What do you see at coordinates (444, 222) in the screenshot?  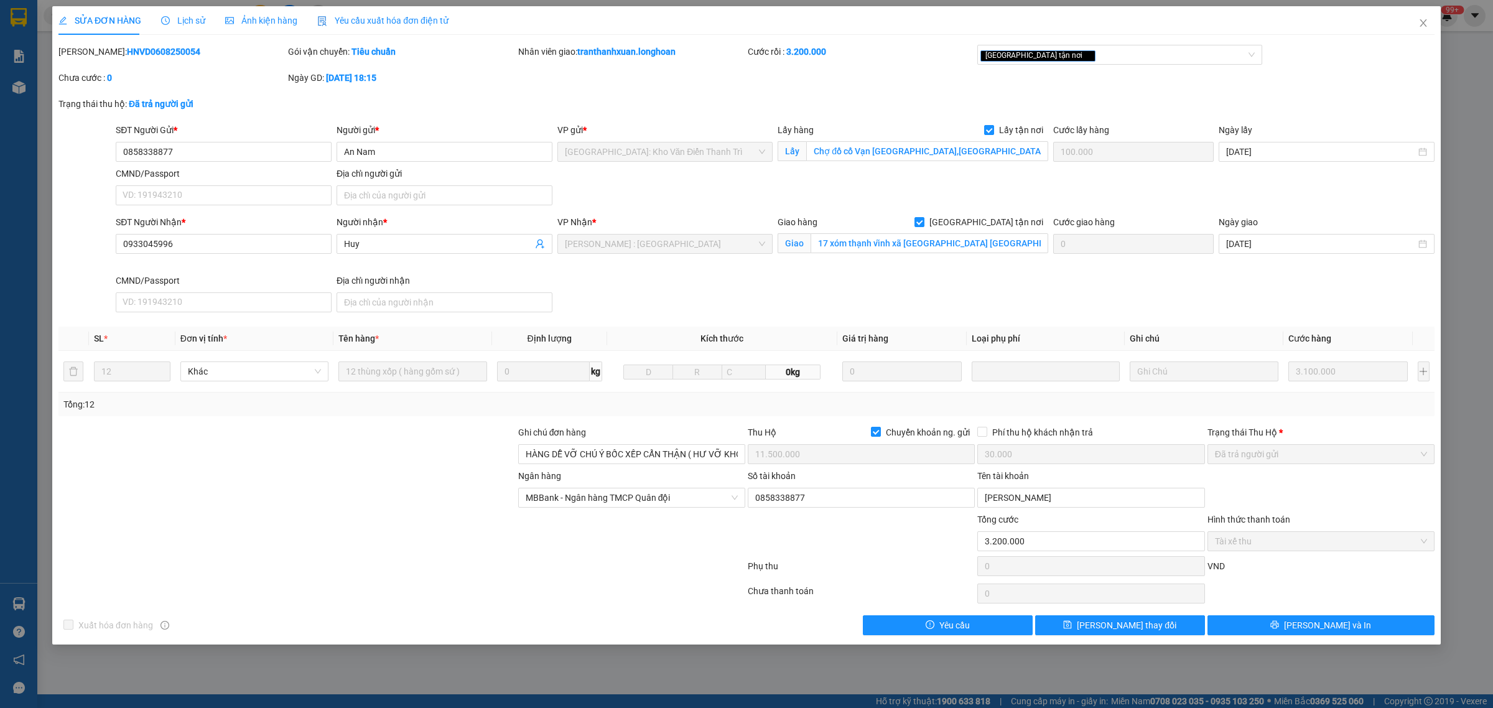 I see `div: Người nhận` at bounding box center [444, 222].